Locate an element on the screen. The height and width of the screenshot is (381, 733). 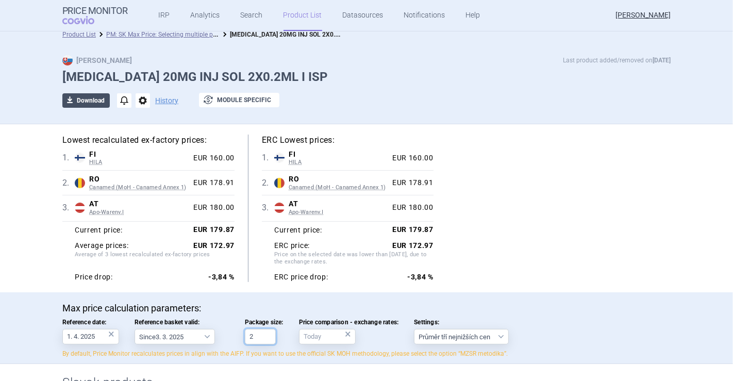
span: Reference basket valid: is located at coordinates (182, 322).